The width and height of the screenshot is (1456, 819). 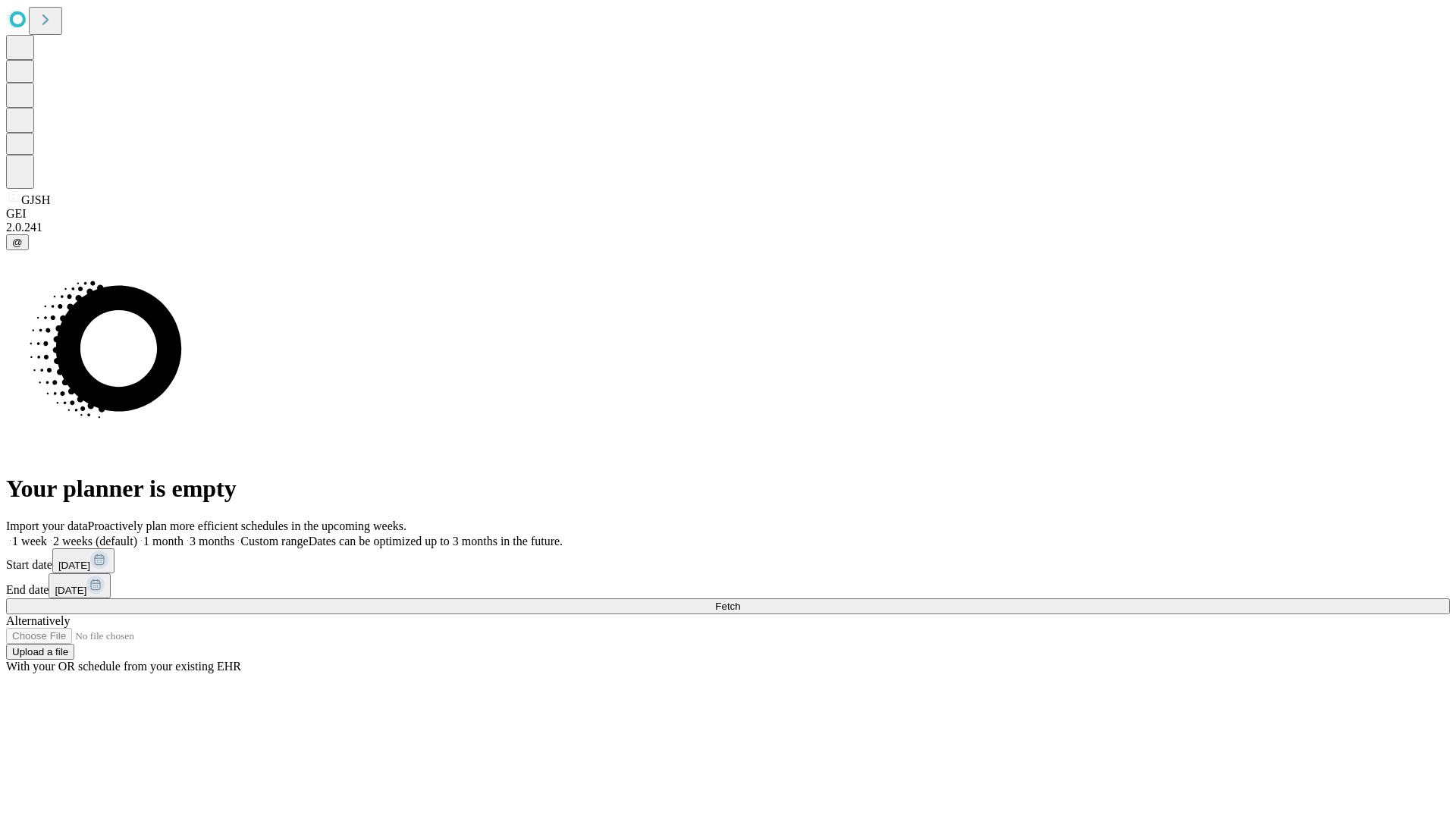 What do you see at coordinates (728, 488) in the screenshot?
I see `h1: Your planner is empty` at bounding box center [728, 488].